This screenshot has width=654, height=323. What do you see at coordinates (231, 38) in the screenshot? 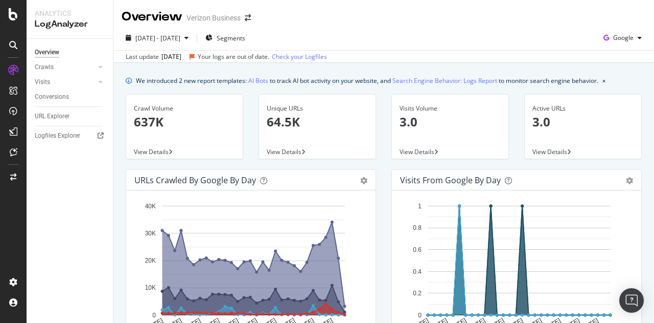
I see `span: Segments` at bounding box center [231, 38].